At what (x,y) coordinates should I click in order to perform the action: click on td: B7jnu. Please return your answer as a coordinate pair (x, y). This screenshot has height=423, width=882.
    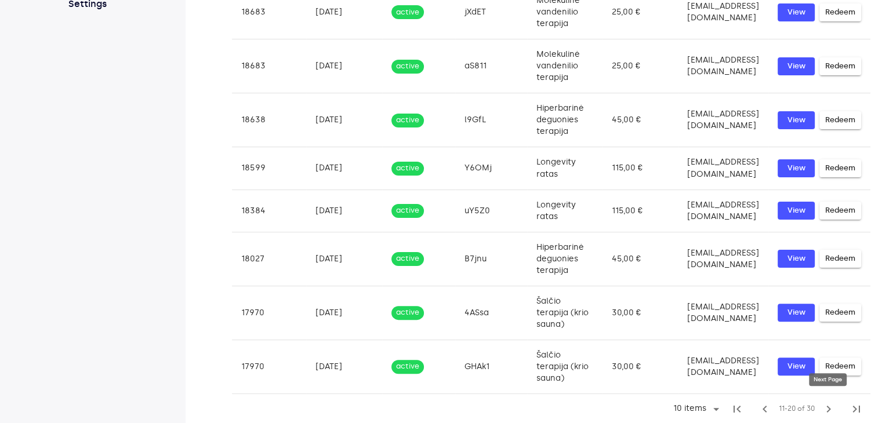
    Looking at the image, I should click on (491, 259).